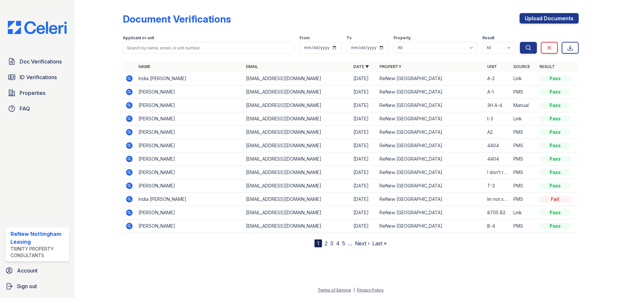 This screenshot has height=298, width=627. What do you see at coordinates (390, 66) in the screenshot?
I see `a: Property` at bounding box center [390, 66].